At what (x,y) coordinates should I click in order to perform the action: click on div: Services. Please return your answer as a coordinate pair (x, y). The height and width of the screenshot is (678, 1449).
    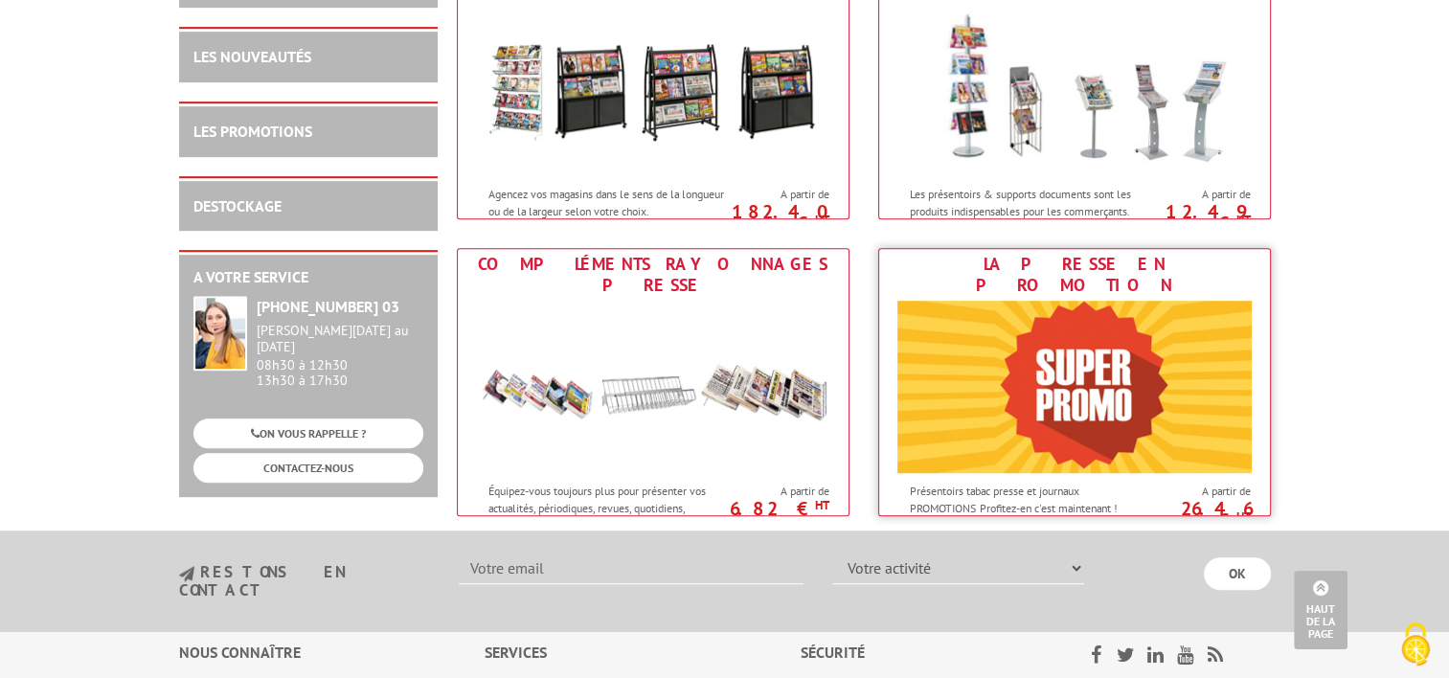
    Looking at the image, I should click on (642, 652).